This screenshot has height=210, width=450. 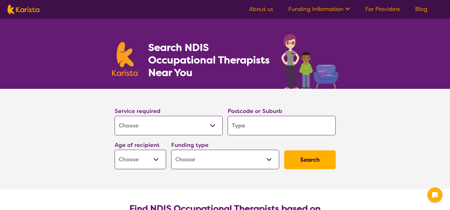 I want to click on label: Postcode or Suburb, so click(x=255, y=111).